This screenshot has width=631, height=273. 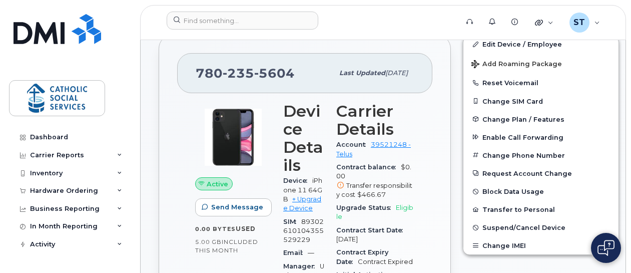 What do you see at coordinates (376, 181) in the screenshot?
I see `span: $0.00` at bounding box center [376, 181].